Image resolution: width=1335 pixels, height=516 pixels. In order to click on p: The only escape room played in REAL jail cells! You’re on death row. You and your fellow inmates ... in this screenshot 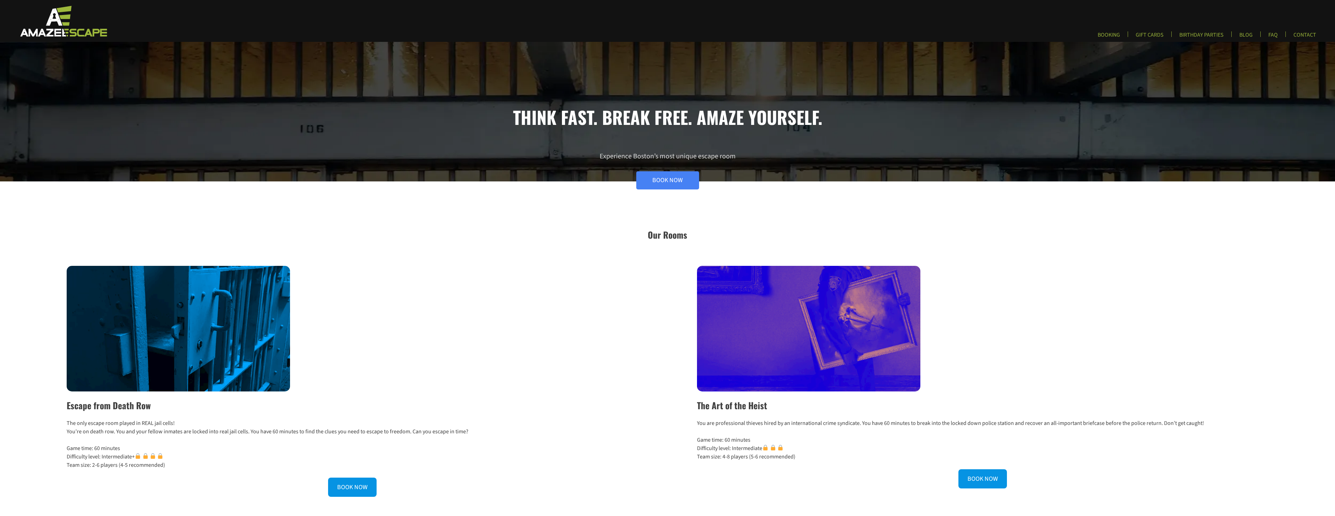, I will do `click(352, 428)`.